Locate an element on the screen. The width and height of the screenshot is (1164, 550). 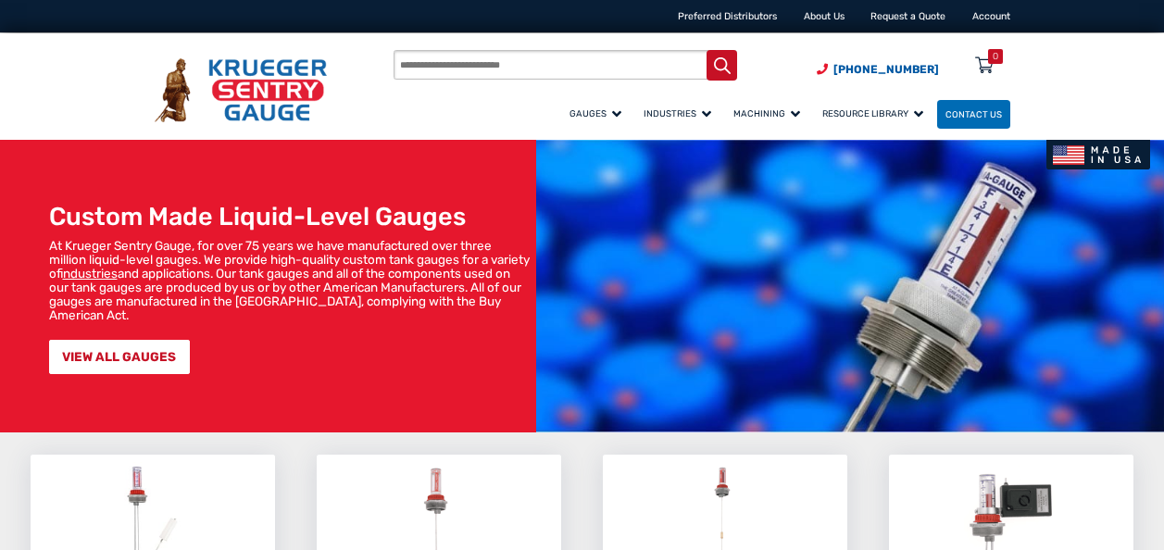
span: Contact Us is located at coordinates (973, 114).